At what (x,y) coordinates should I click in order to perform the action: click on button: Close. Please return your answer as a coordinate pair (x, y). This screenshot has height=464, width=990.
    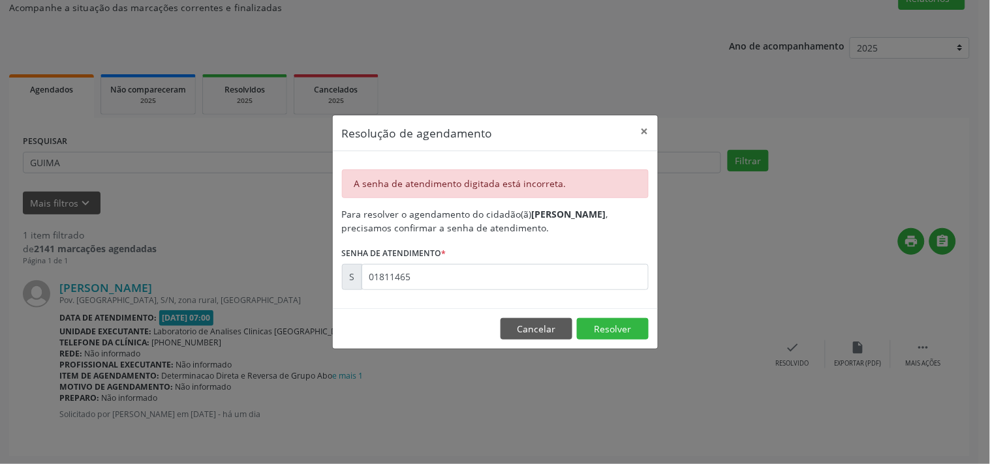
    Looking at the image, I should click on (645, 131).